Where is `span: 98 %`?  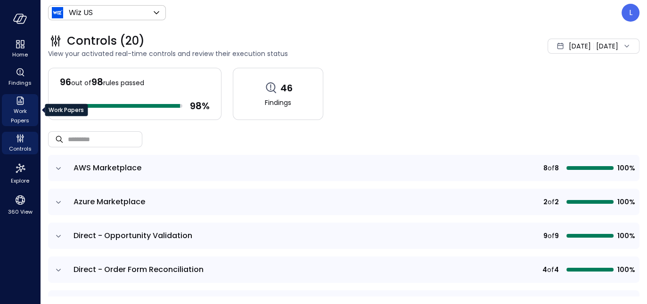 span: 98 % is located at coordinates (200, 106).